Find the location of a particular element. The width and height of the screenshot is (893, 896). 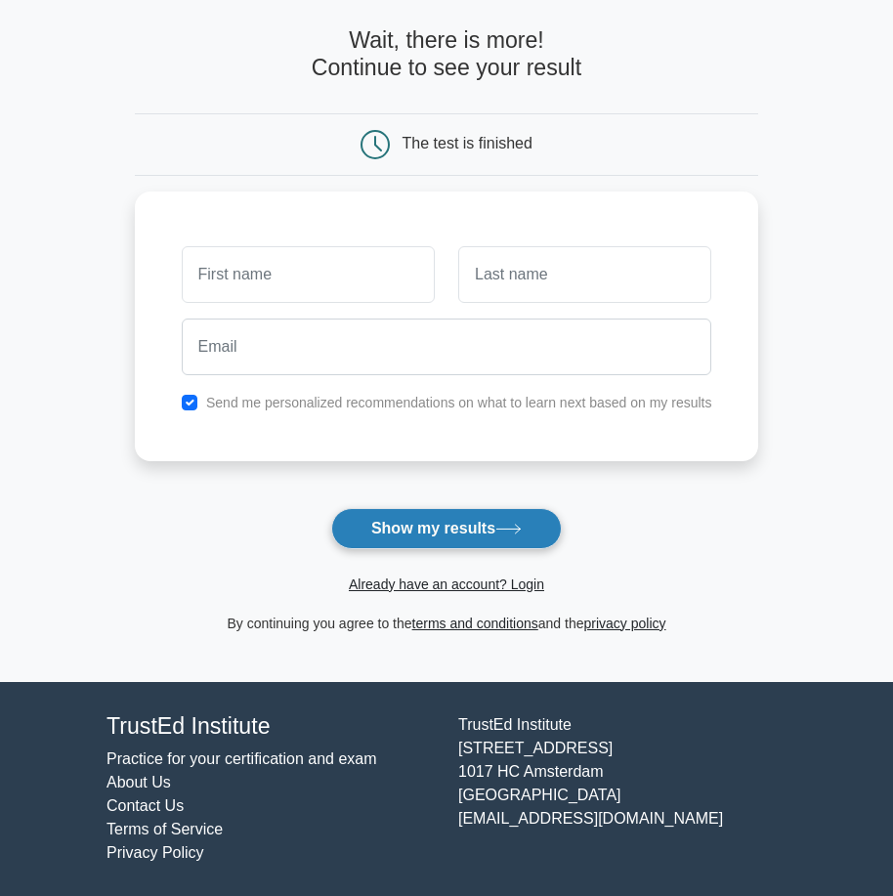

input: Last name is located at coordinates (584, 275).